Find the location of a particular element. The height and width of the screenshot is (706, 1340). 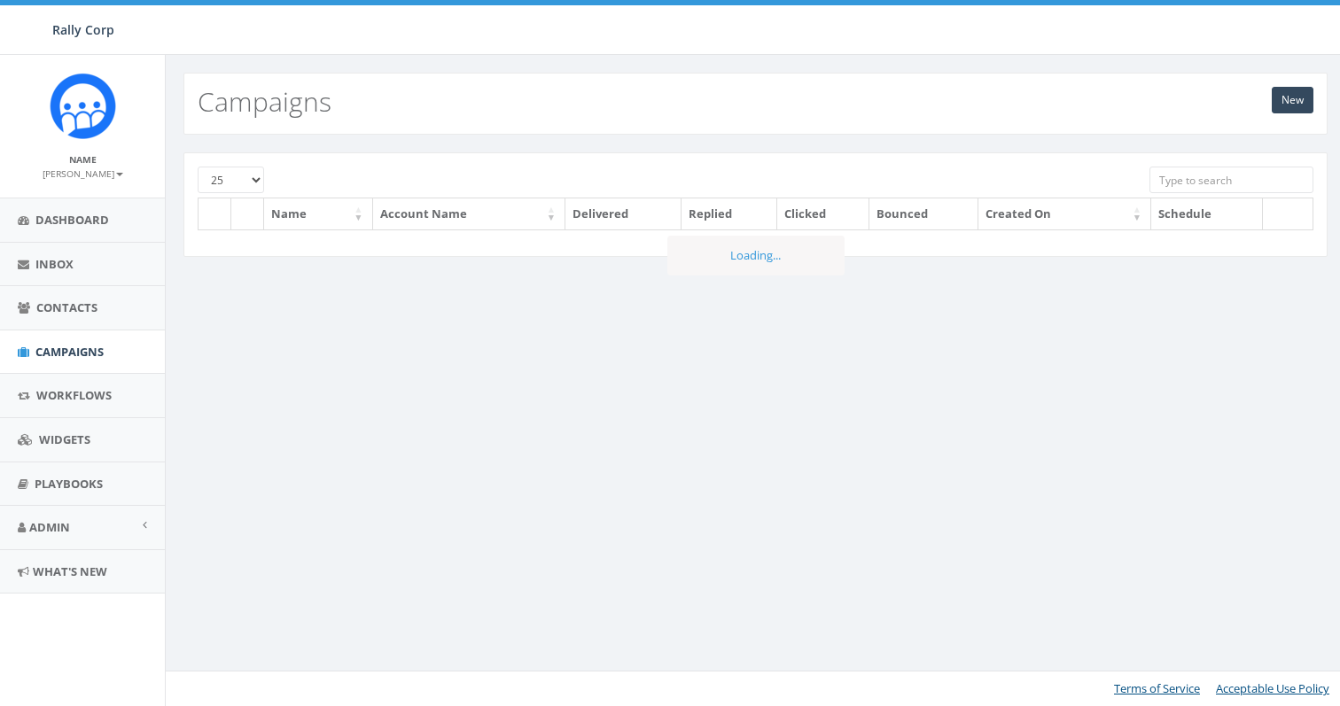

input: Type to search is located at coordinates (1231, 180).